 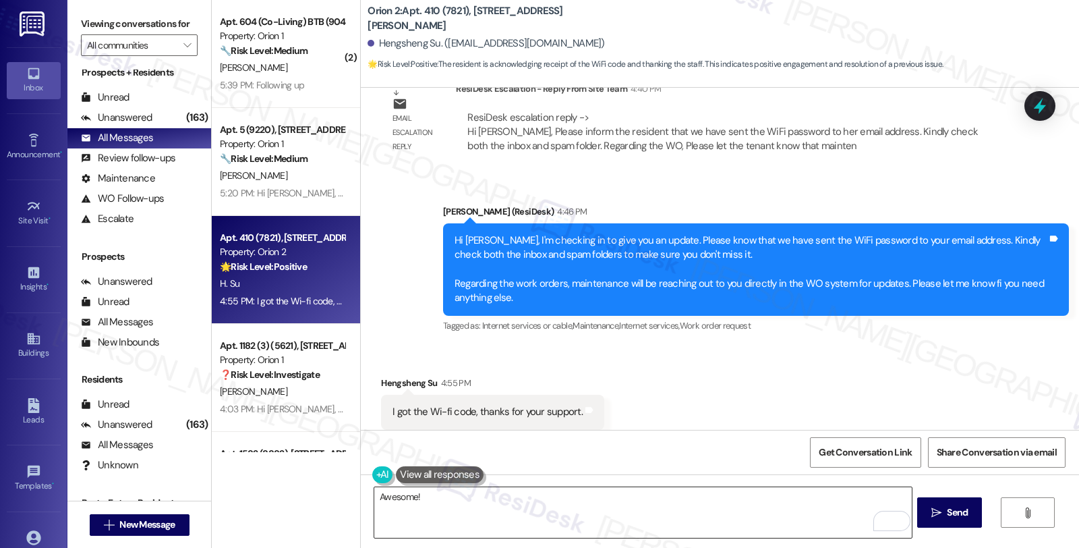 What do you see at coordinates (230, 283) in the screenshot?
I see `span: H. Su` at bounding box center [230, 283].